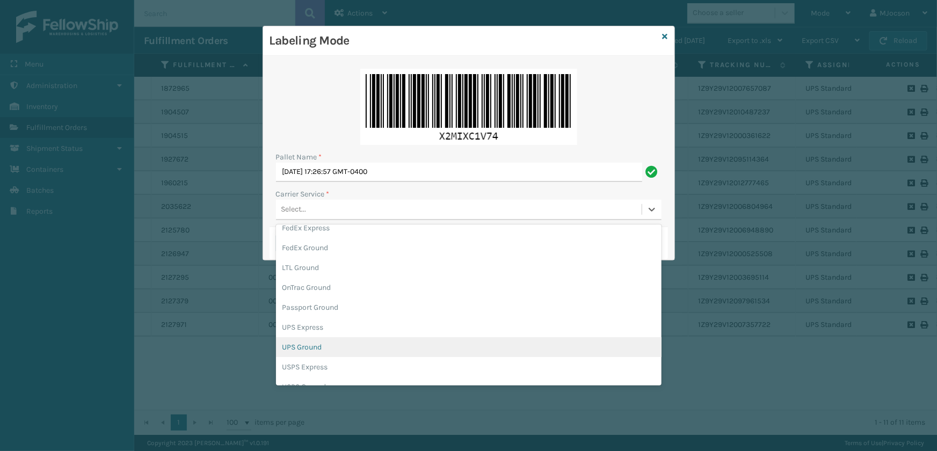  What do you see at coordinates (469, 107) in the screenshot?
I see `img: sDdbaKo74pAAAAABJRU5ErkJggg==` at bounding box center [469, 107].